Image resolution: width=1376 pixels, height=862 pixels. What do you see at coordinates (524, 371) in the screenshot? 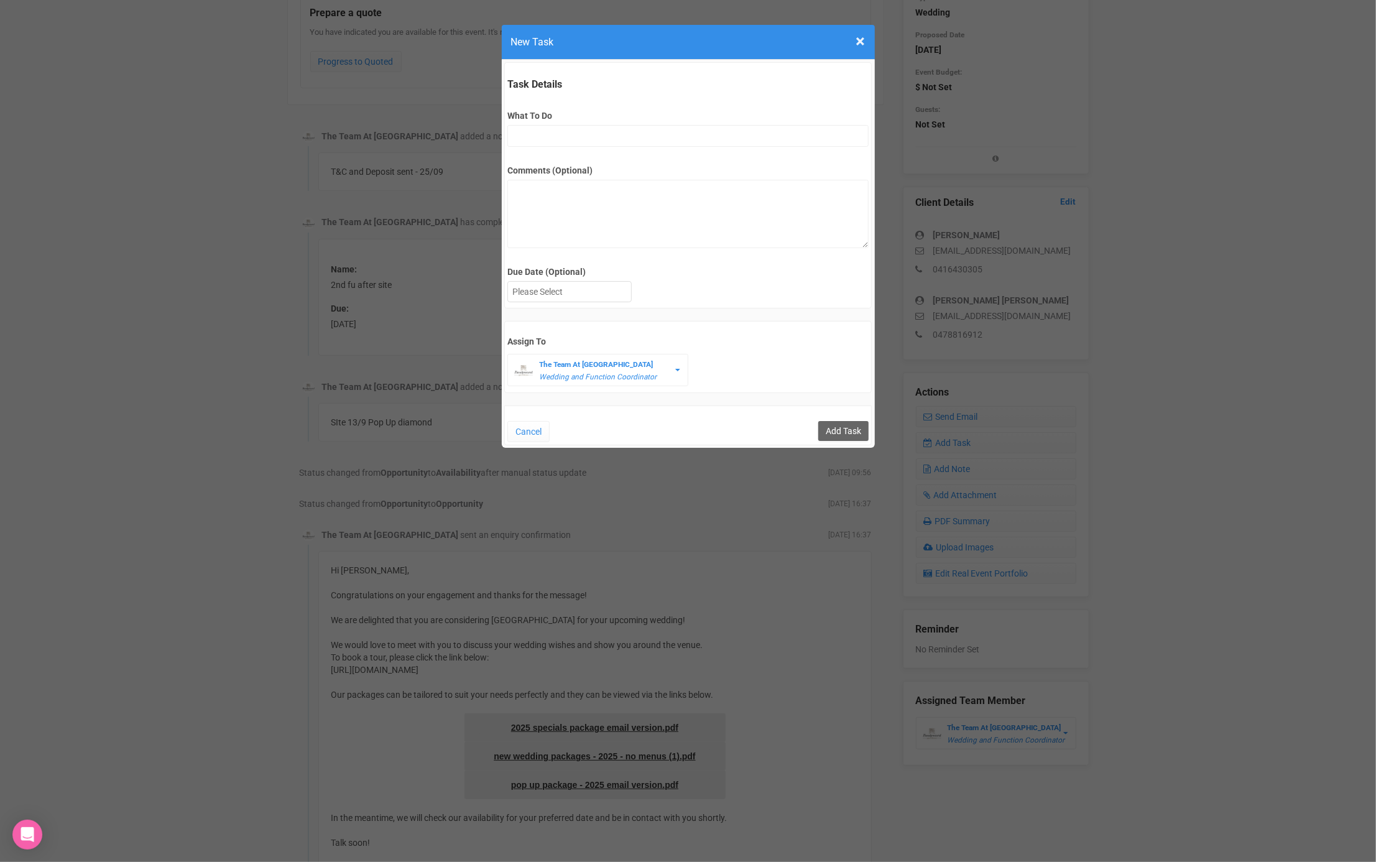
I see `img: BGLogo.jpg` at bounding box center [524, 371].